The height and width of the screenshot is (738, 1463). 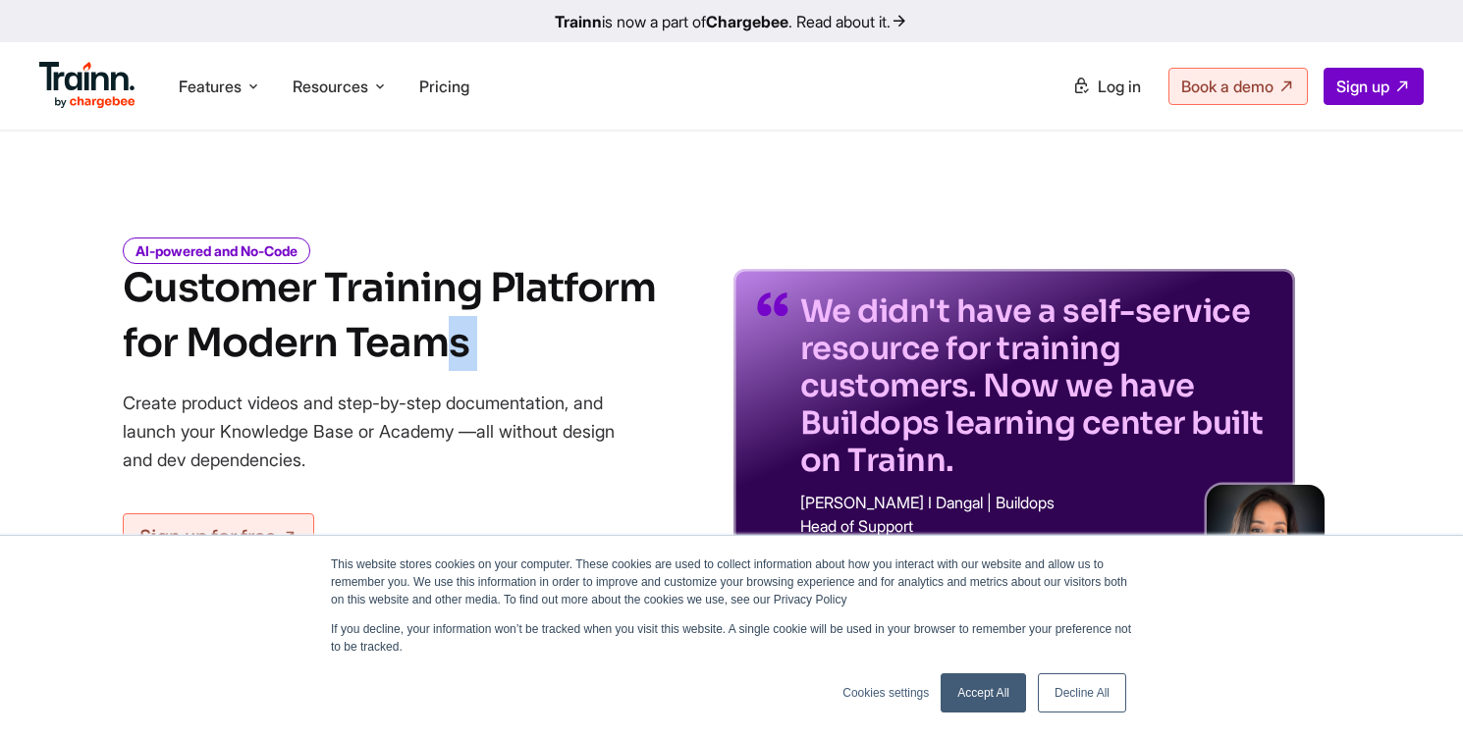 I want to click on p: This website stores cookies on your computer. These cookies are used to collect information about..., so click(x=732, y=582).